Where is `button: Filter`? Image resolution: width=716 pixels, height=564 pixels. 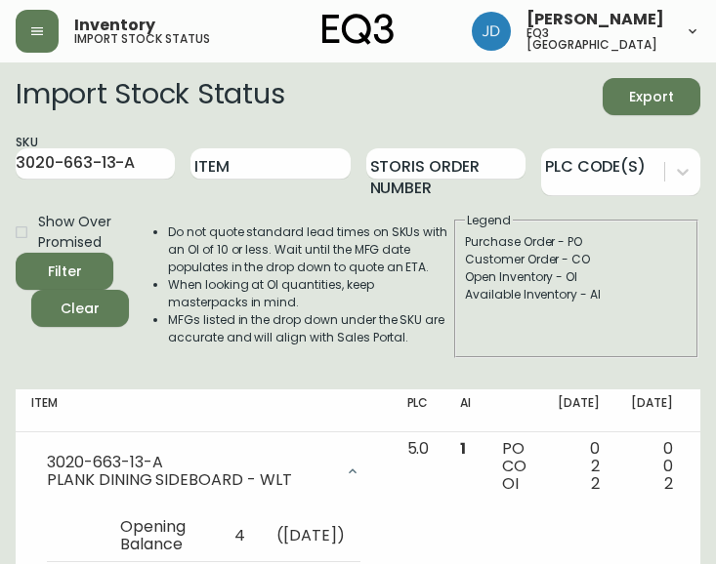
button: Filter is located at coordinates (64, 271).